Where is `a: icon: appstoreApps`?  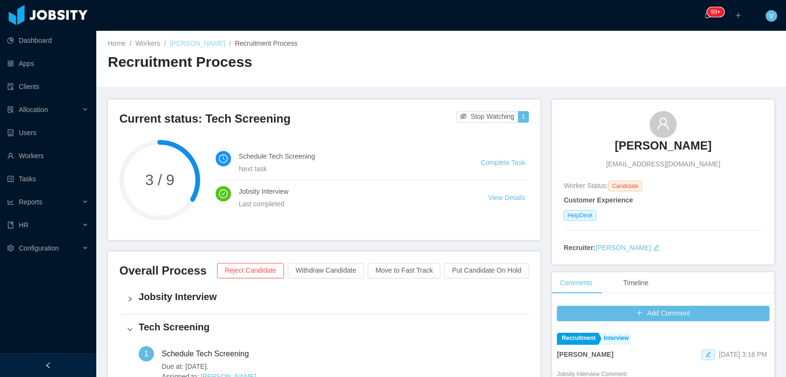
a: icon: appstoreApps is located at coordinates (48, 64).